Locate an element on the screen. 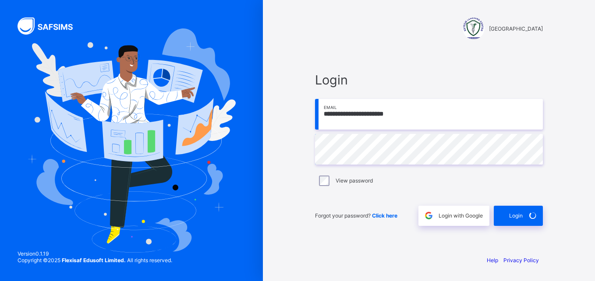  span: Click here is located at coordinates (384, 215).